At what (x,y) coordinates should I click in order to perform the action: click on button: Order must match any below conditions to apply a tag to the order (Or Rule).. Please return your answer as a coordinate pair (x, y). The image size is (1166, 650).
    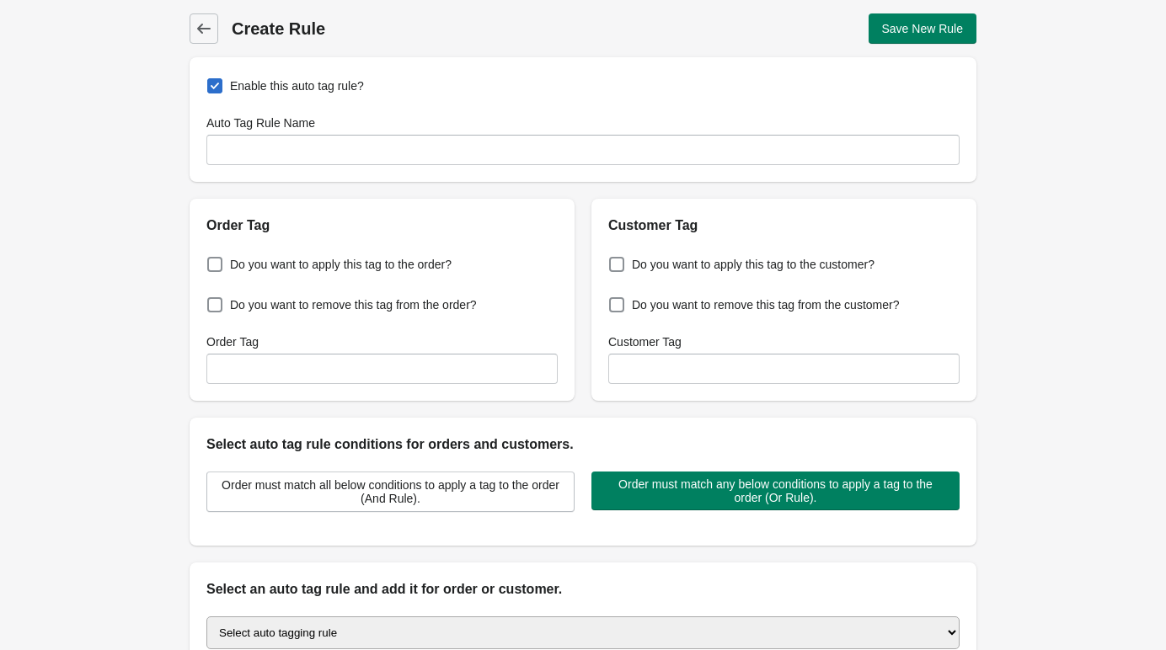
    Looking at the image, I should click on (775, 491).